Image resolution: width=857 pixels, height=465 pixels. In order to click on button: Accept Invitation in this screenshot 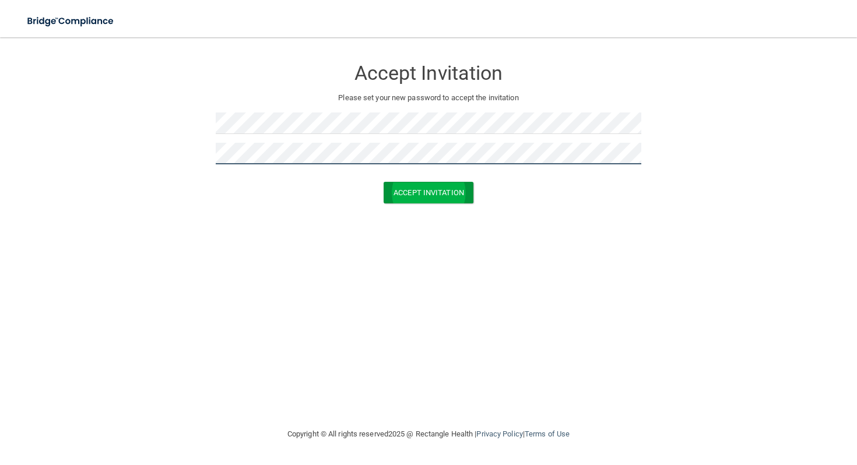, I will do `click(428, 192)`.